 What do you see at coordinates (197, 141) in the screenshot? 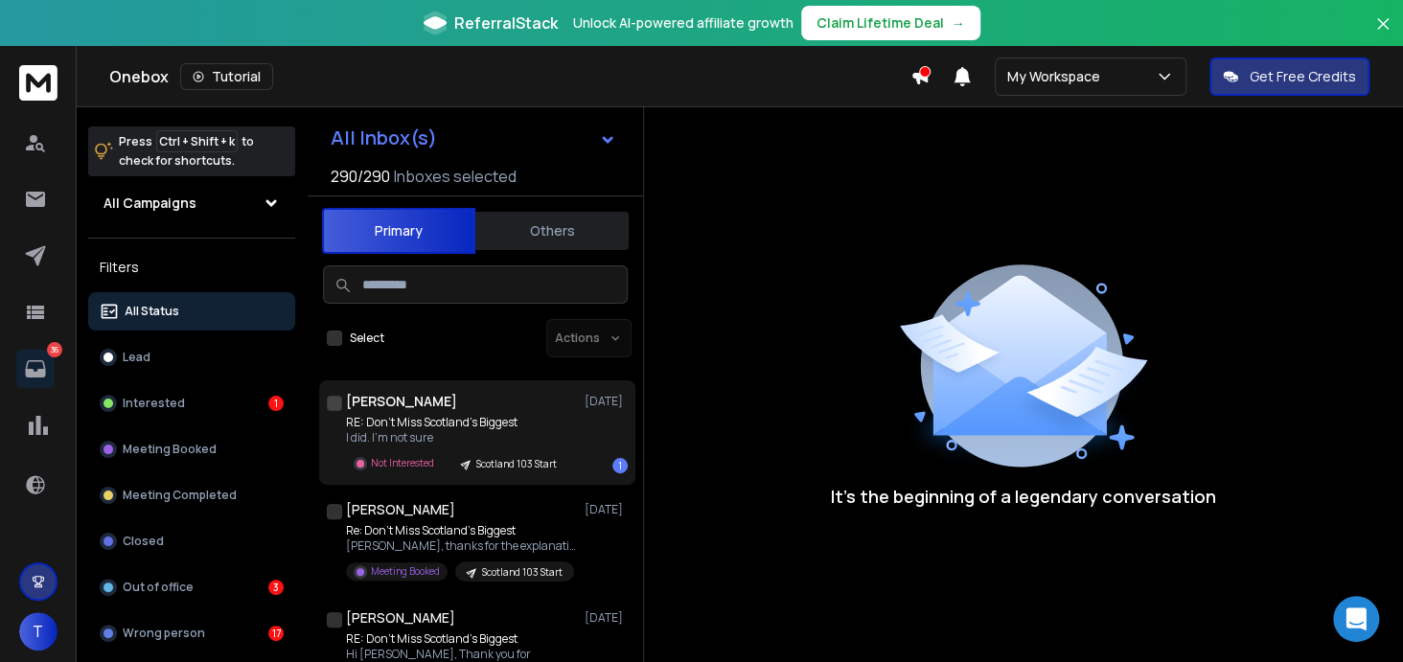
I see `span: Ctrl + Shift + k` at bounding box center [197, 141].